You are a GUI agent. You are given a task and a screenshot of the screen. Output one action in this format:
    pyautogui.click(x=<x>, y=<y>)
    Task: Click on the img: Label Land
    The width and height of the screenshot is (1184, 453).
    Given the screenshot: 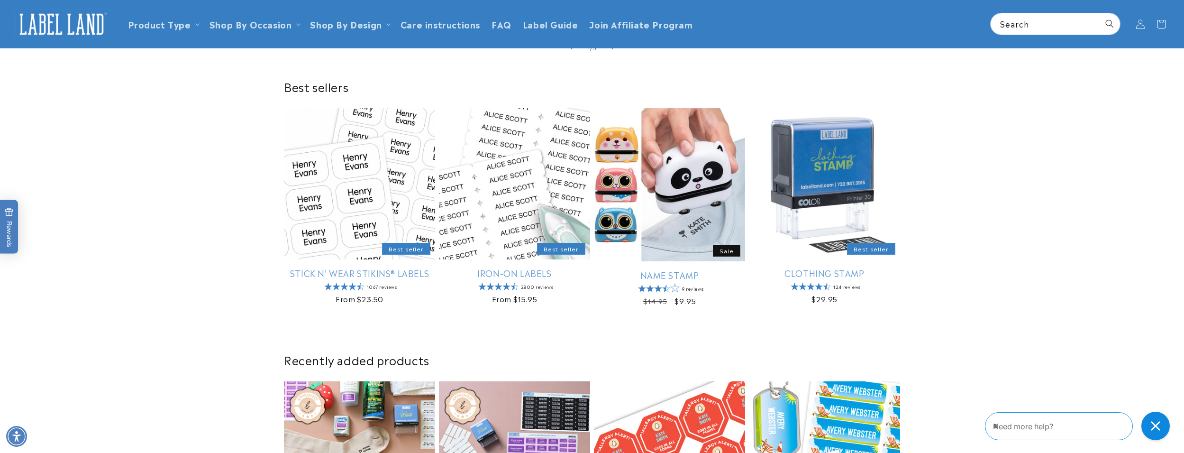 What is the action you would take?
    pyautogui.click(x=62, y=24)
    